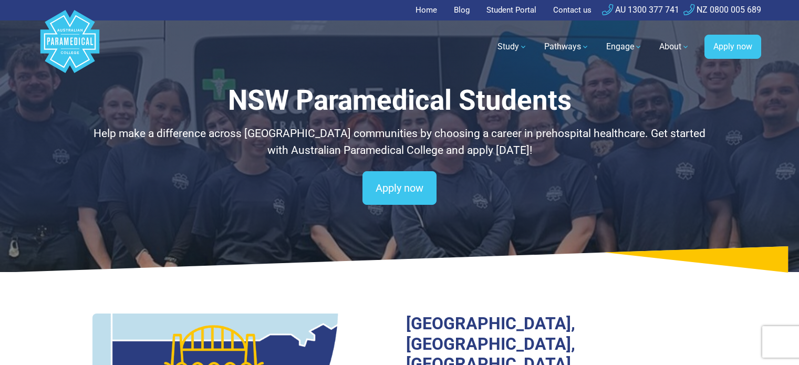 This screenshot has height=365, width=799. I want to click on a: About, so click(674, 47).